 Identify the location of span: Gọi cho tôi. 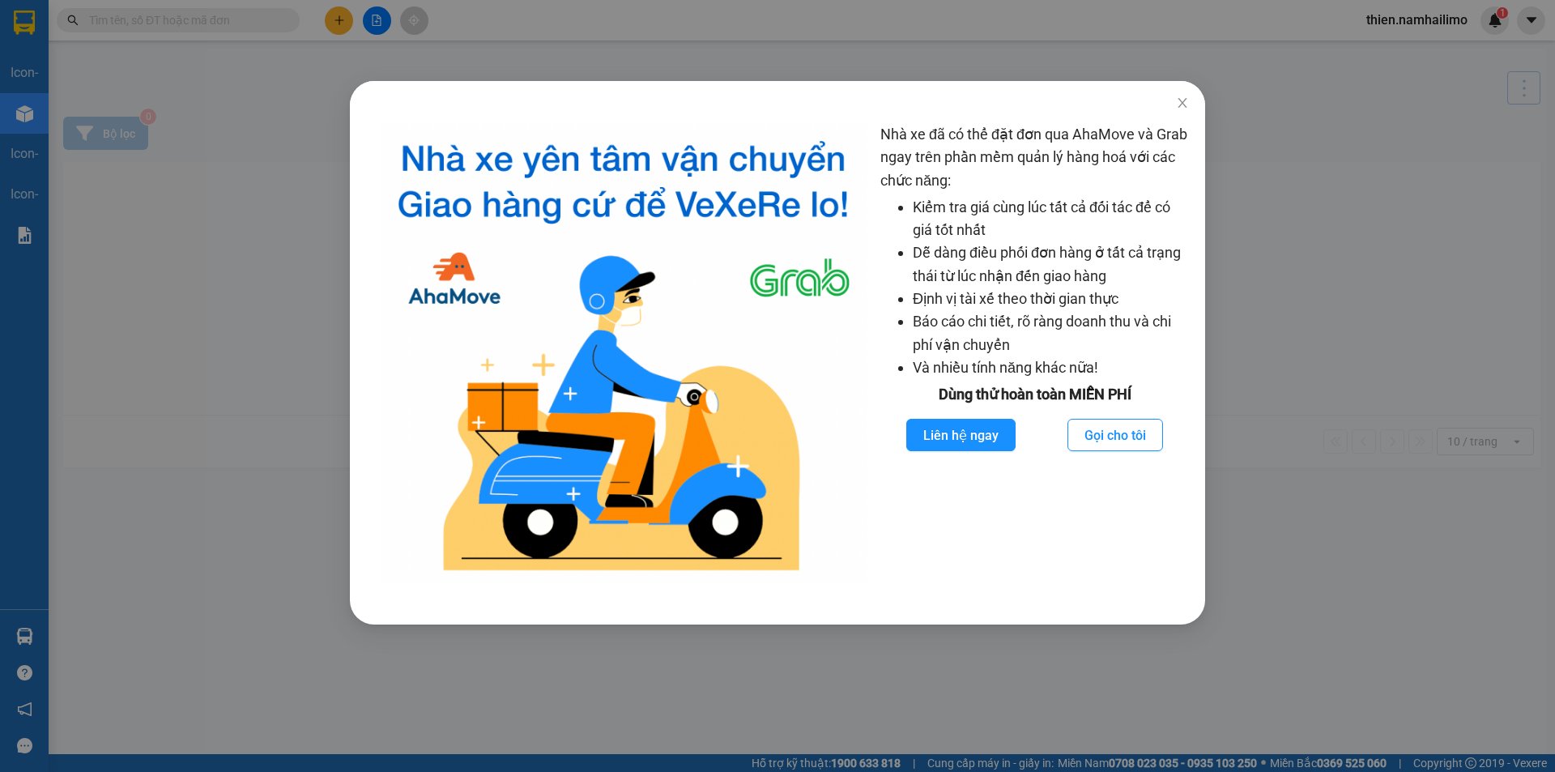
(1115, 435).